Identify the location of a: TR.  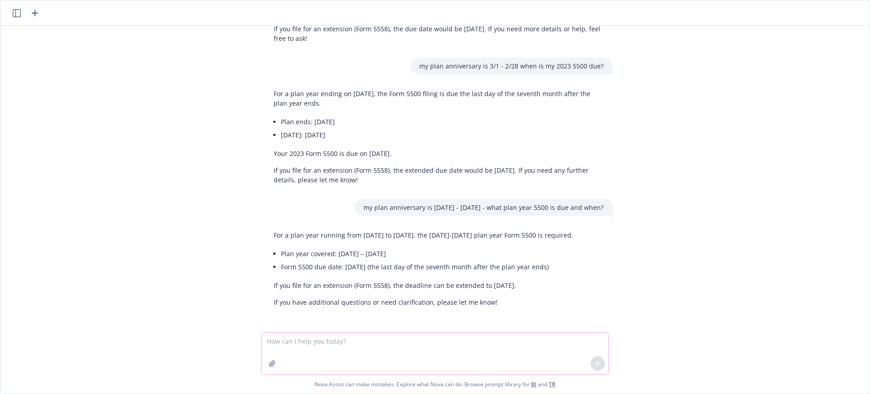
(552, 384).